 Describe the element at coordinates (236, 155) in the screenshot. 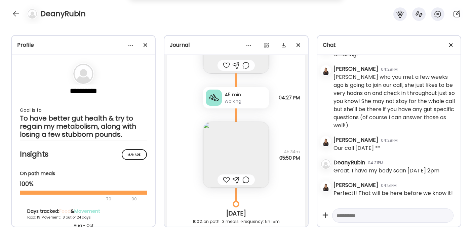

I see `img: images%2FT4hpSHujikNuuNlp83B0WiiAjC52%2F9MDMXKj9ZcmjrM3uP1ua%2FJYASopmgxnUvhilMh2Jf_240` at that location.